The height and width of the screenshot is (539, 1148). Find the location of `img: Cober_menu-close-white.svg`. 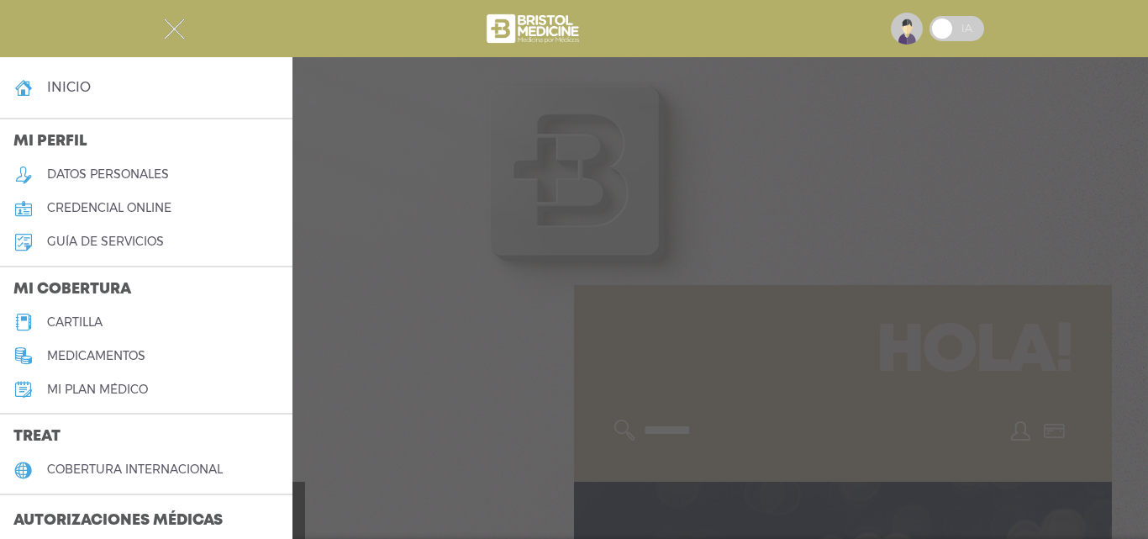

img: Cober_menu-close-white.svg is located at coordinates (174, 29).